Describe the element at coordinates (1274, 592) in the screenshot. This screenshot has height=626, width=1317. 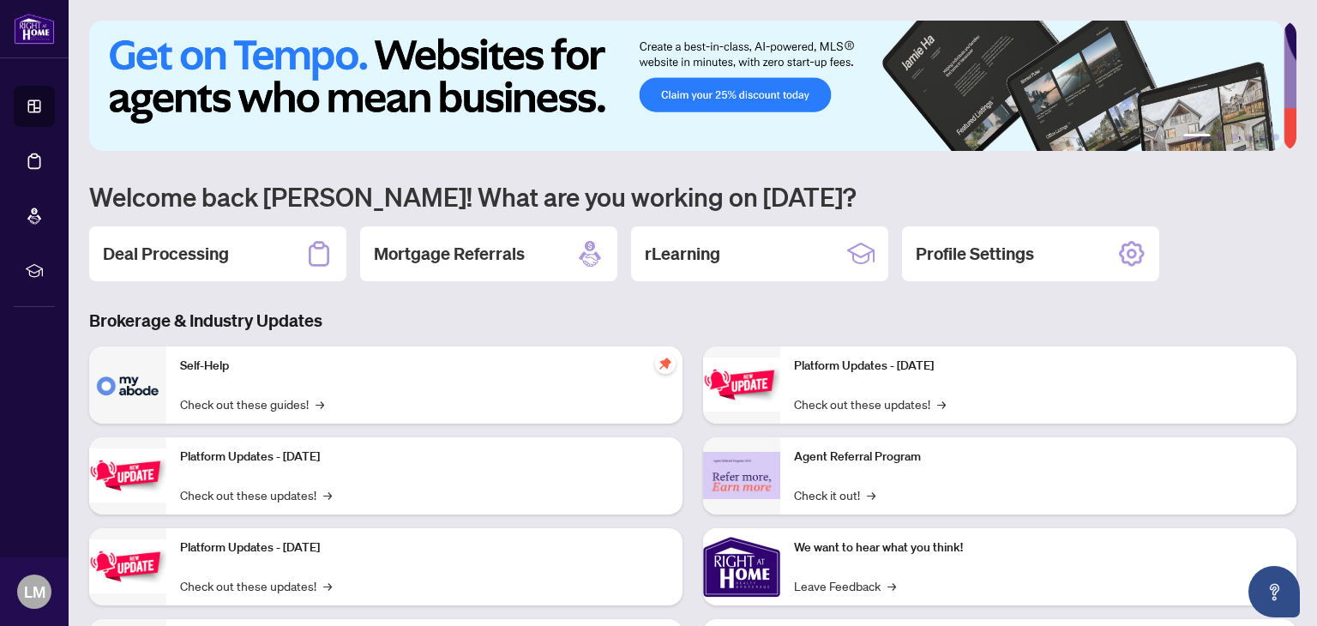
I see `button: Open asap` at that location.